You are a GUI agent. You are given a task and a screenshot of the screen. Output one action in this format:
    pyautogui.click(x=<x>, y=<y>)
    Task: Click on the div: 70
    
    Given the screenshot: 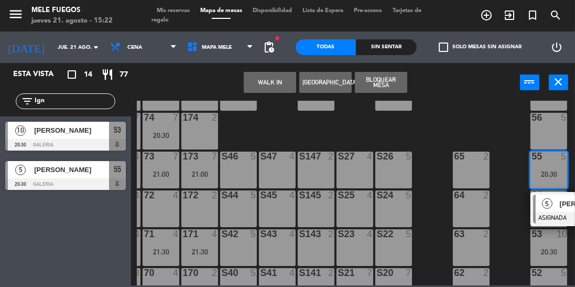 What is the action you would take?
    pyautogui.click(x=144, y=272)
    